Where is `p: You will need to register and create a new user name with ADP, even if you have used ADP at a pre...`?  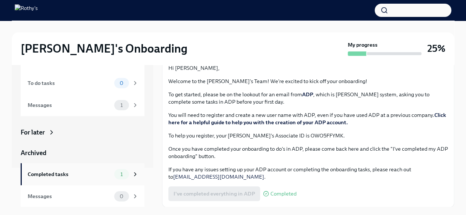
p: You will need to register and create a new user name with ADP, even if you have used ADP at a pre... is located at coordinates (308, 119).